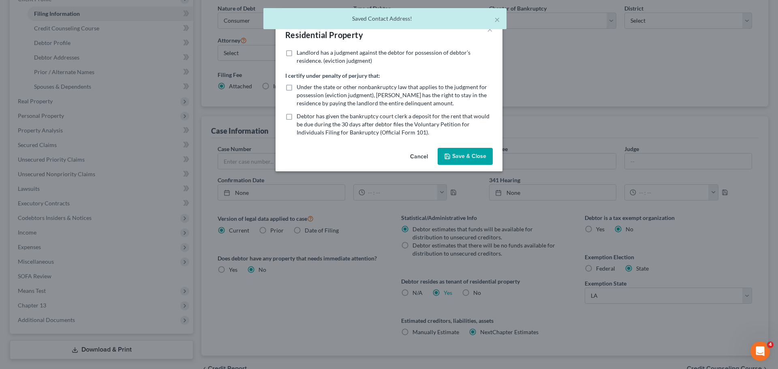  What do you see at coordinates (465, 156) in the screenshot?
I see `button: Save & Close` at bounding box center [465, 156].